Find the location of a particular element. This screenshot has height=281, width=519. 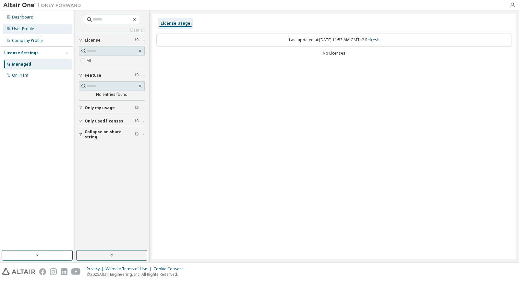

img: facebook.svg is located at coordinates (43, 271).